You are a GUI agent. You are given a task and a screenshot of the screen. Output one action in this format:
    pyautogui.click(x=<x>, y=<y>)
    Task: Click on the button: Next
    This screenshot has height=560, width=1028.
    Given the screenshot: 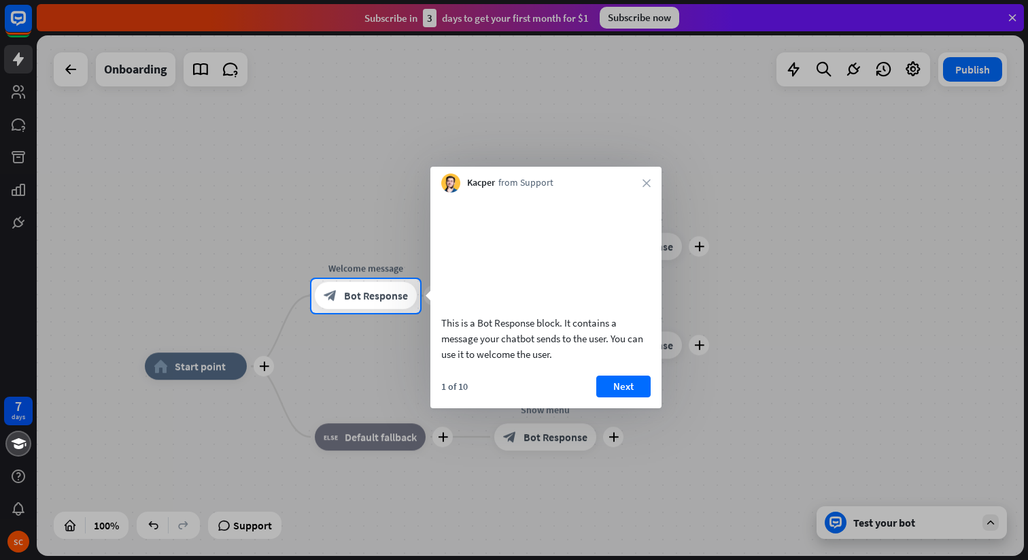 What is the action you would take?
    pyautogui.click(x=624, y=386)
    